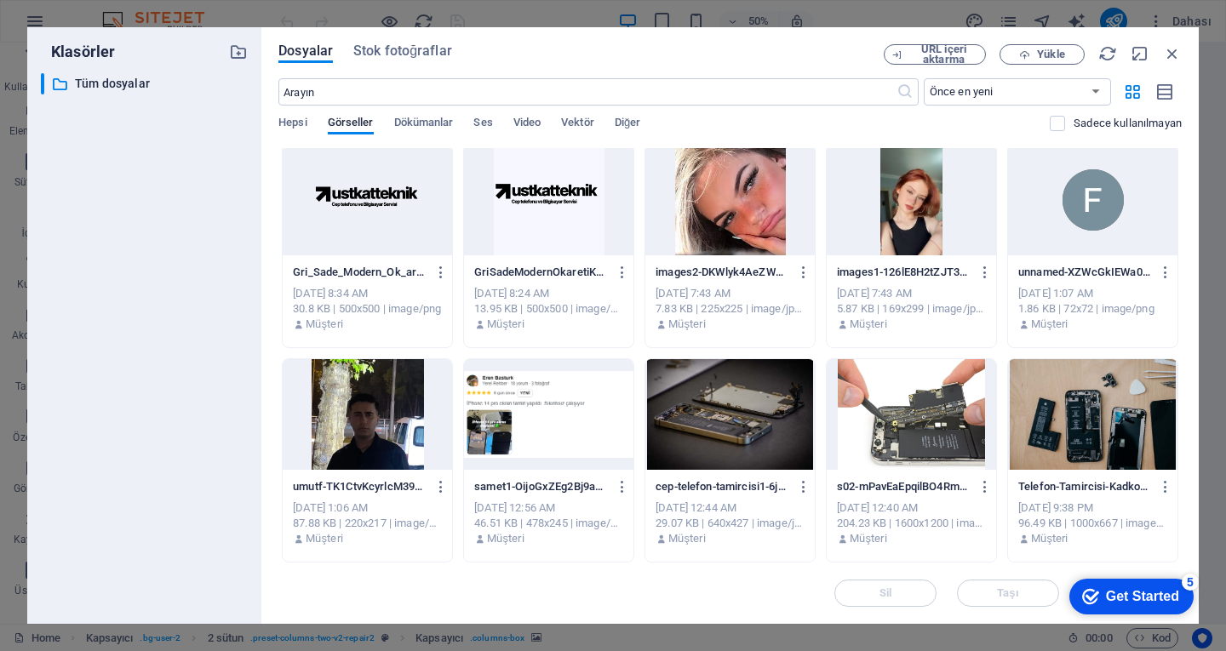  What do you see at coordinates (77, 52) in the screenshot?
I see `p: Klasörler` at bounding box center [77, 52].